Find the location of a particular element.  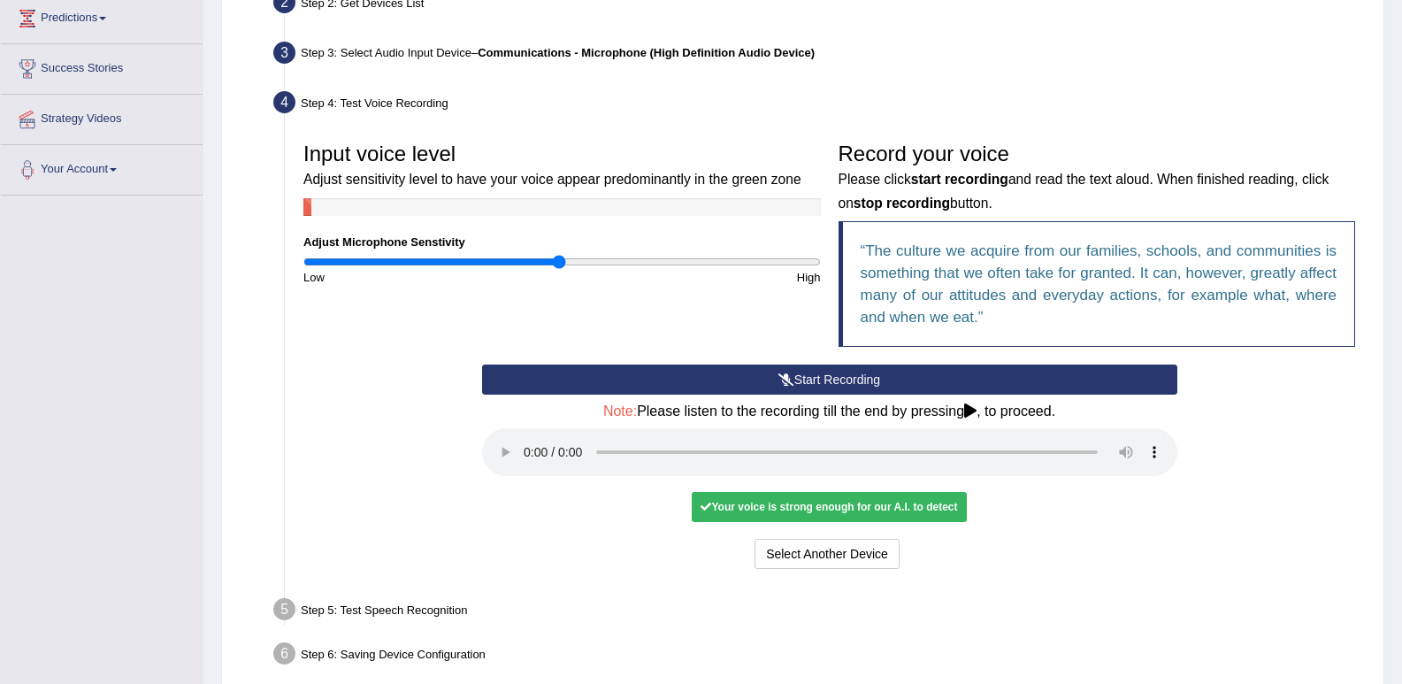

div: High is located at coordinates (695, 277).